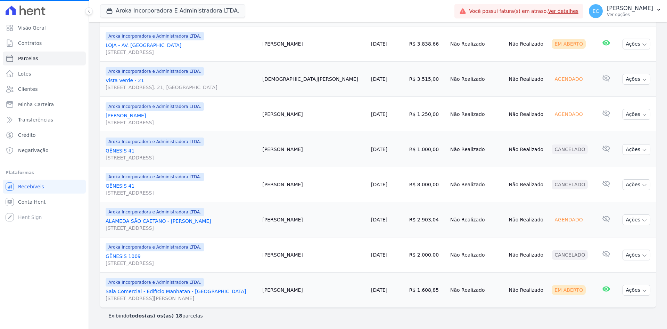  I want to click on td: R$ 2.000,00, so click(427, 254).